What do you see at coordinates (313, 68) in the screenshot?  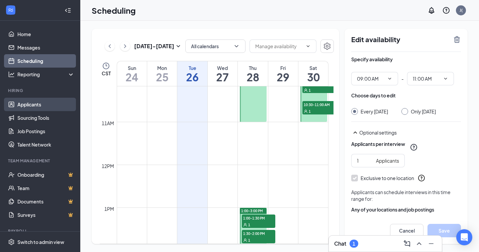 I see `div: Sat` at bounding box center [313, 68].